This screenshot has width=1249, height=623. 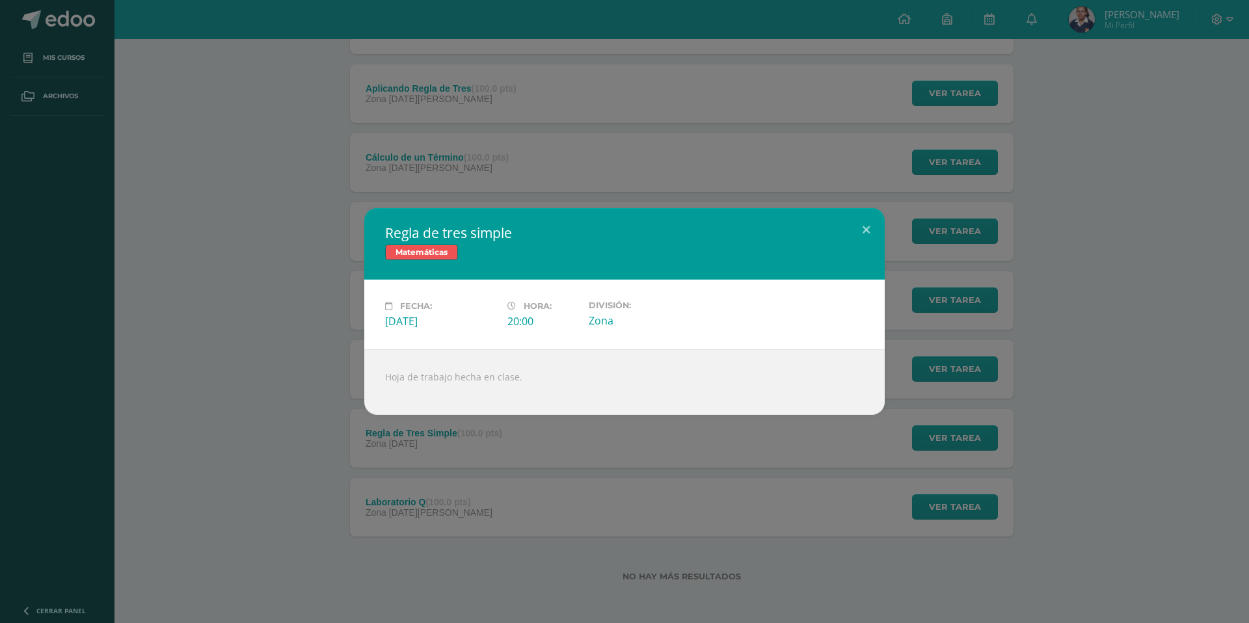 I want to click on span: Matemáticas, so click(x=421, y=252).